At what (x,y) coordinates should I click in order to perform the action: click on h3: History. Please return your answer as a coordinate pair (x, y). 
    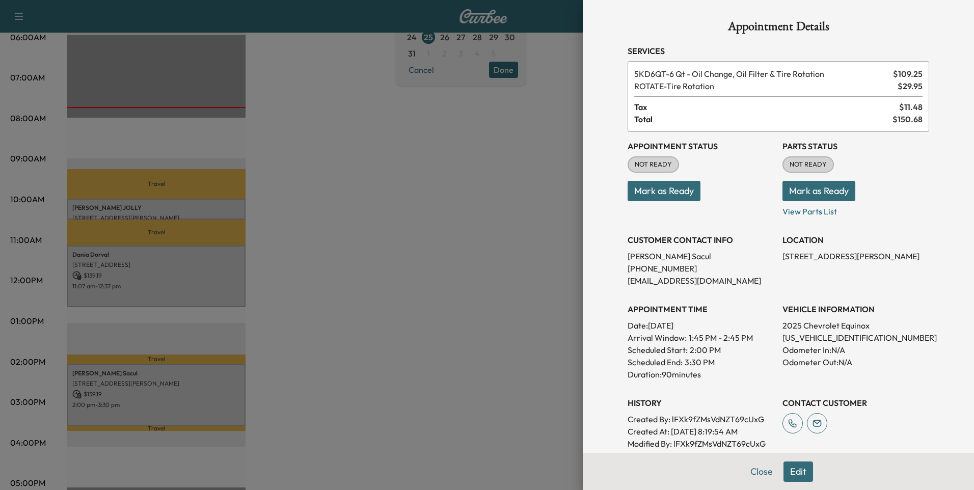
    Looking at the image, I should click on (701, 403).